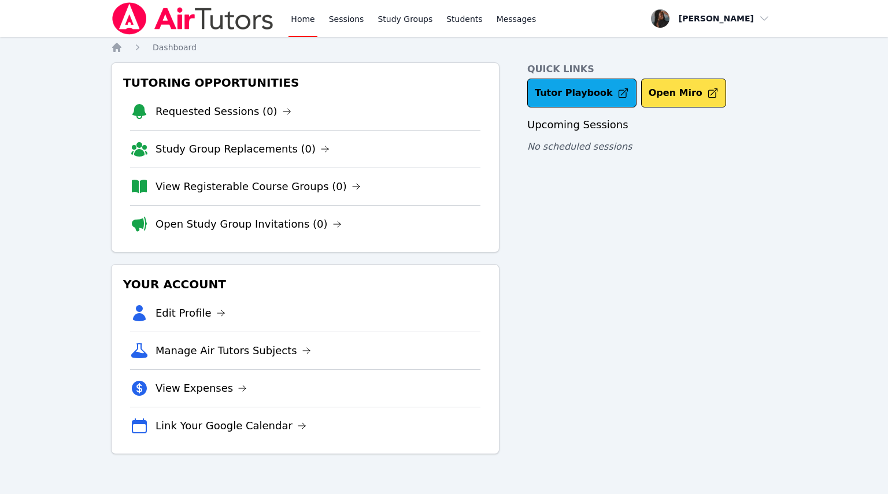 This screenshot has height=494, width=888. Describe the element at coordinates (652, 69) in the screenshot. I see `h4: Quick Links` at that location.